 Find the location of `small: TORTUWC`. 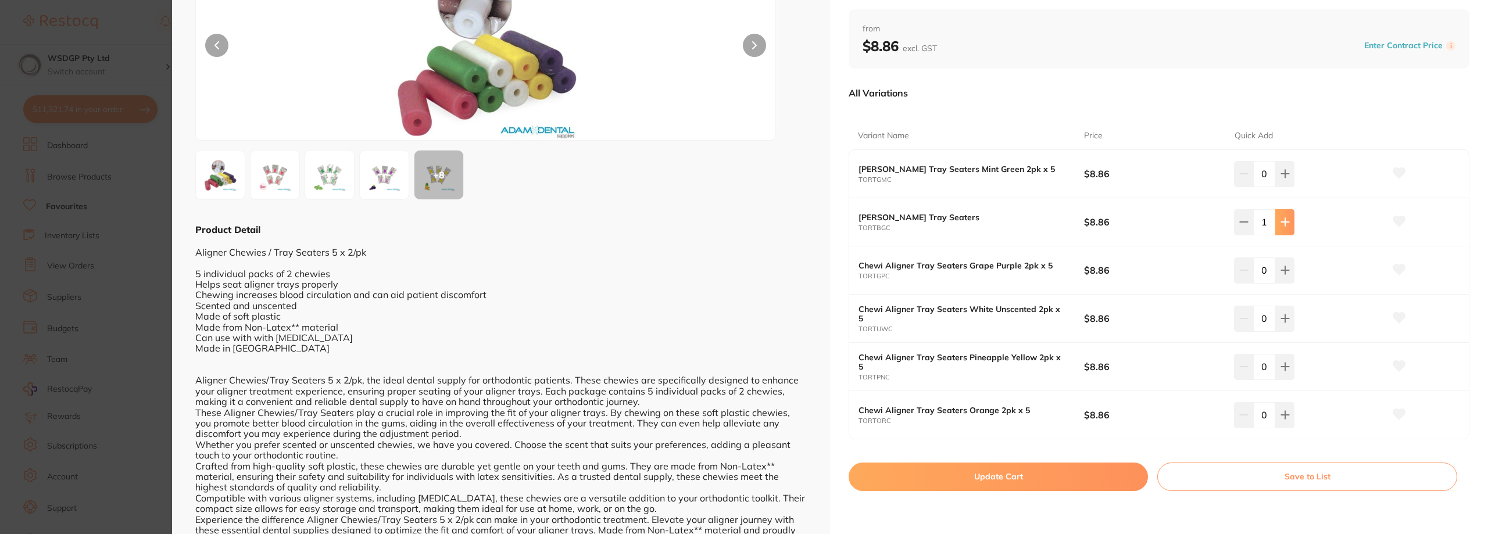

small: TORTUWC is located at coordinates (971, 329).